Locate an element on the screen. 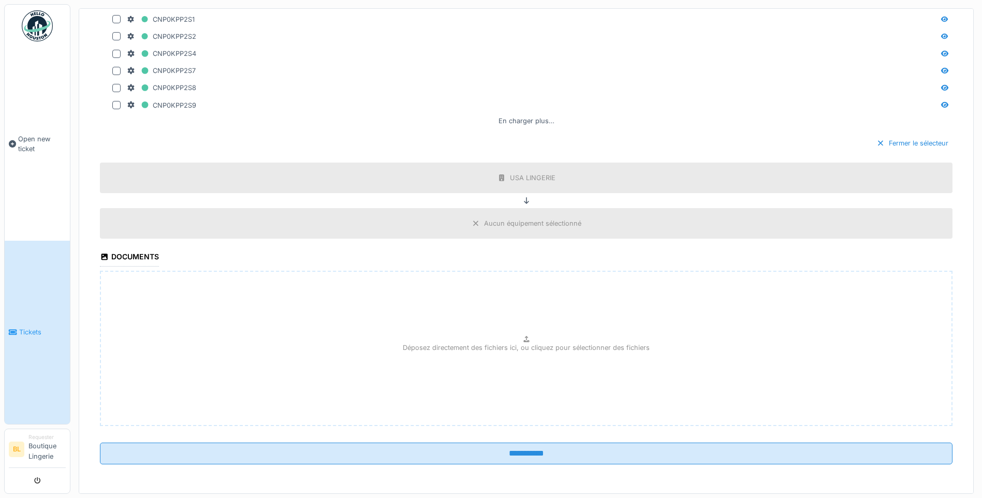  div: CNP0KPP2S2 is located at coordinates (162, 36).